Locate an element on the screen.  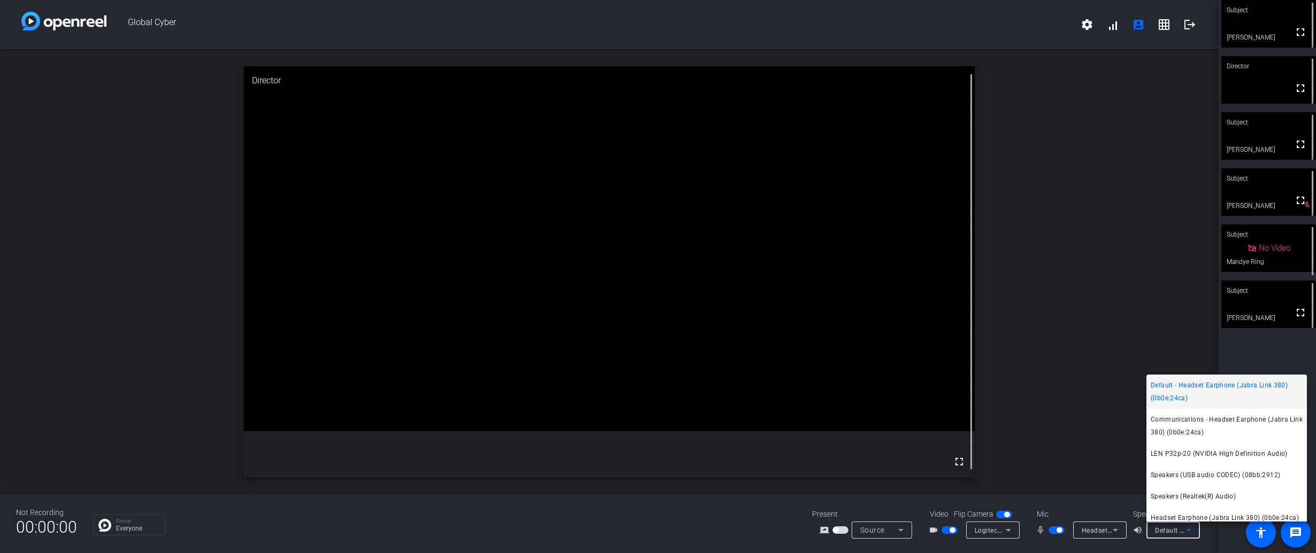
span: LEN P32p-20 (NVIDIA High Definition Audio) is located at coordinates (1219, 454).